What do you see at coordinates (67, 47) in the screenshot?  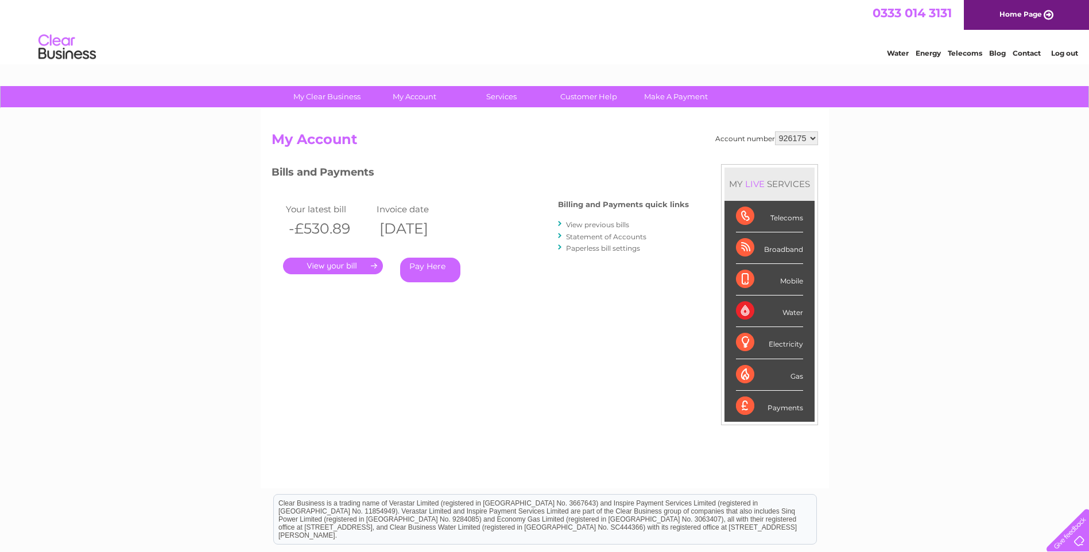 I see `img: logo.png` at bounding box center [67, 47].